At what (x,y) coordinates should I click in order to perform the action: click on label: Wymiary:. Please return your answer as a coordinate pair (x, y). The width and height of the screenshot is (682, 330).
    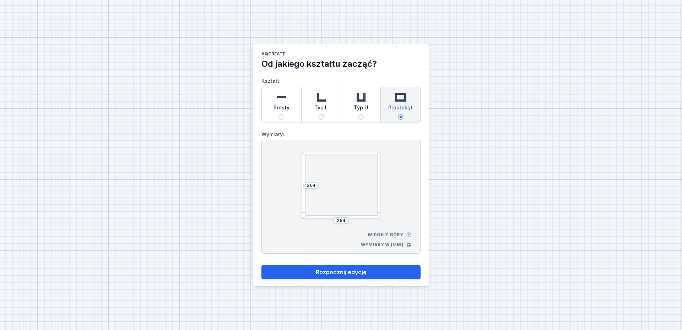
    Looking at the image, I should click on (341, 134).